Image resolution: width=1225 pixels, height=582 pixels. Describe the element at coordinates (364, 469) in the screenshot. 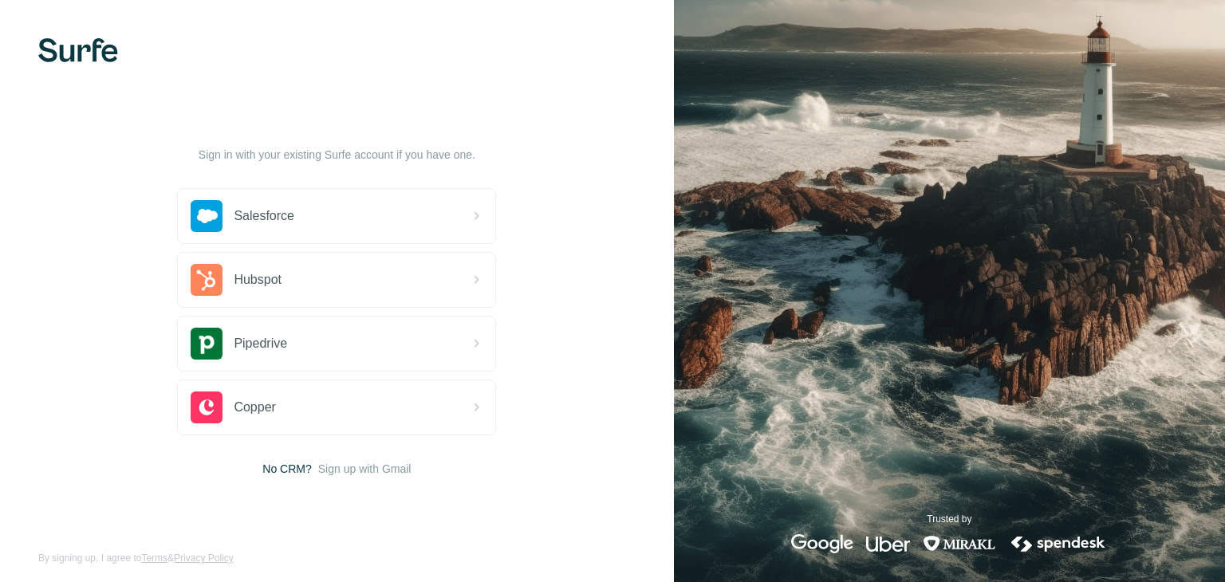

I see `span: Sign up with Gmail` at that location.